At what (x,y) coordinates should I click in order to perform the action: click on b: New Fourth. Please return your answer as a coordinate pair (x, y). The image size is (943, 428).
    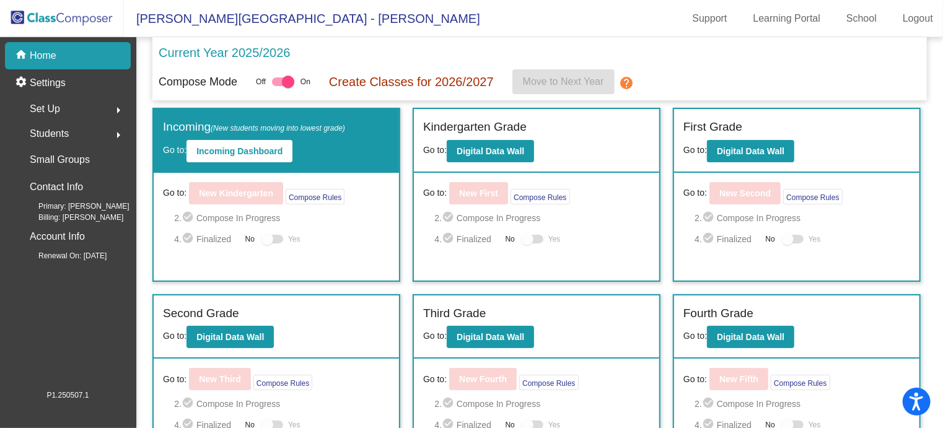
    Looking at the image, I should click on (482, 379).